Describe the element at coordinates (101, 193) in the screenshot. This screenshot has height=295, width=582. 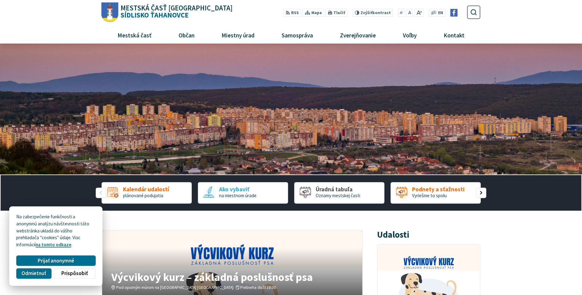
I see `div: Predošlý slajd` at that location.